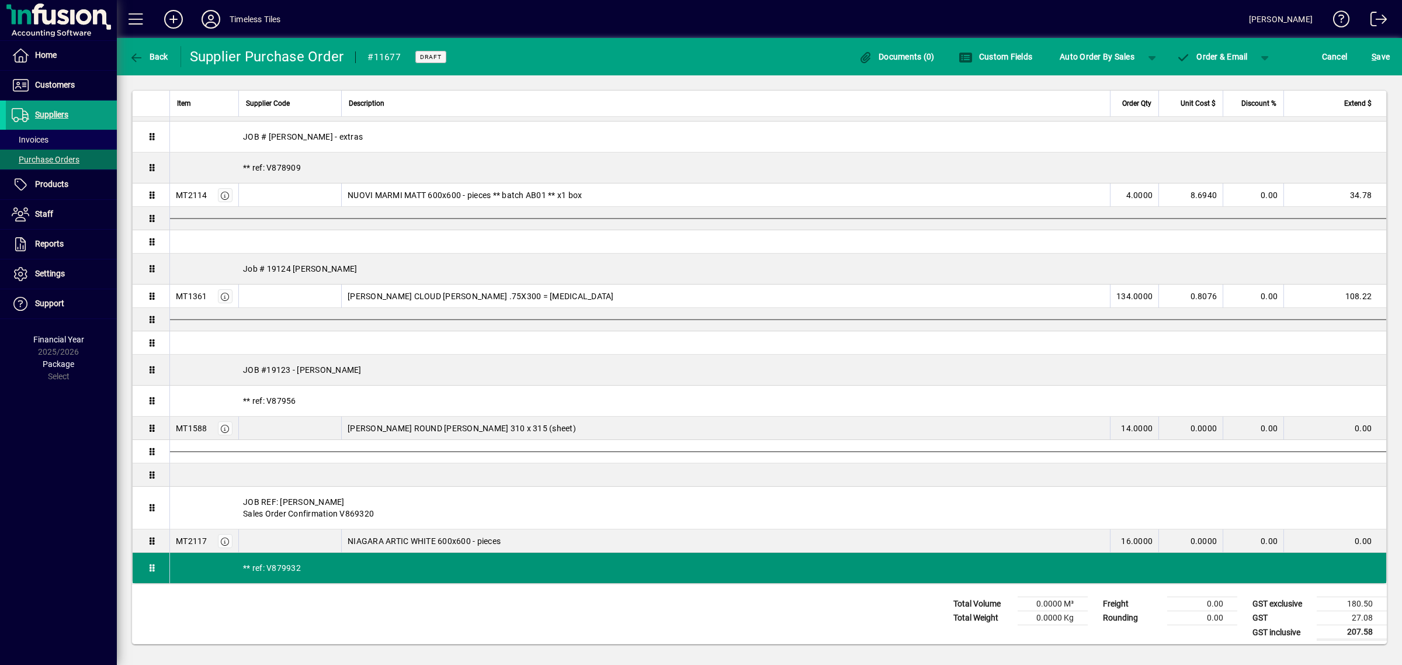 The width and height of the screenshot is (1402, 665). Describe the element at coordinates (61, 85) in the screenshot. I see `a: Customers` at that location.